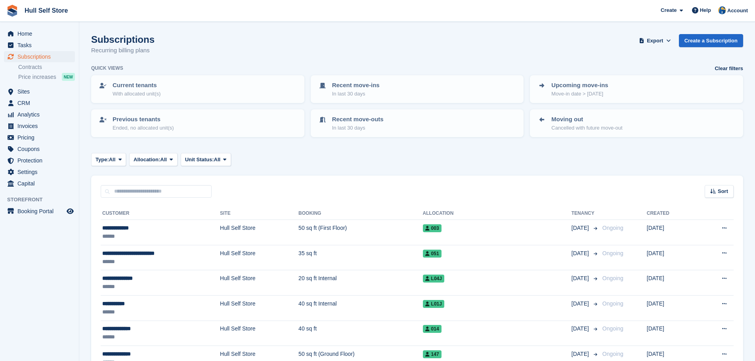 Image resolution: width=755 pixels, height=361 pixels. Describe the element at coordinates (655, 40) in the screenshot. I see `button: Export` at that location.